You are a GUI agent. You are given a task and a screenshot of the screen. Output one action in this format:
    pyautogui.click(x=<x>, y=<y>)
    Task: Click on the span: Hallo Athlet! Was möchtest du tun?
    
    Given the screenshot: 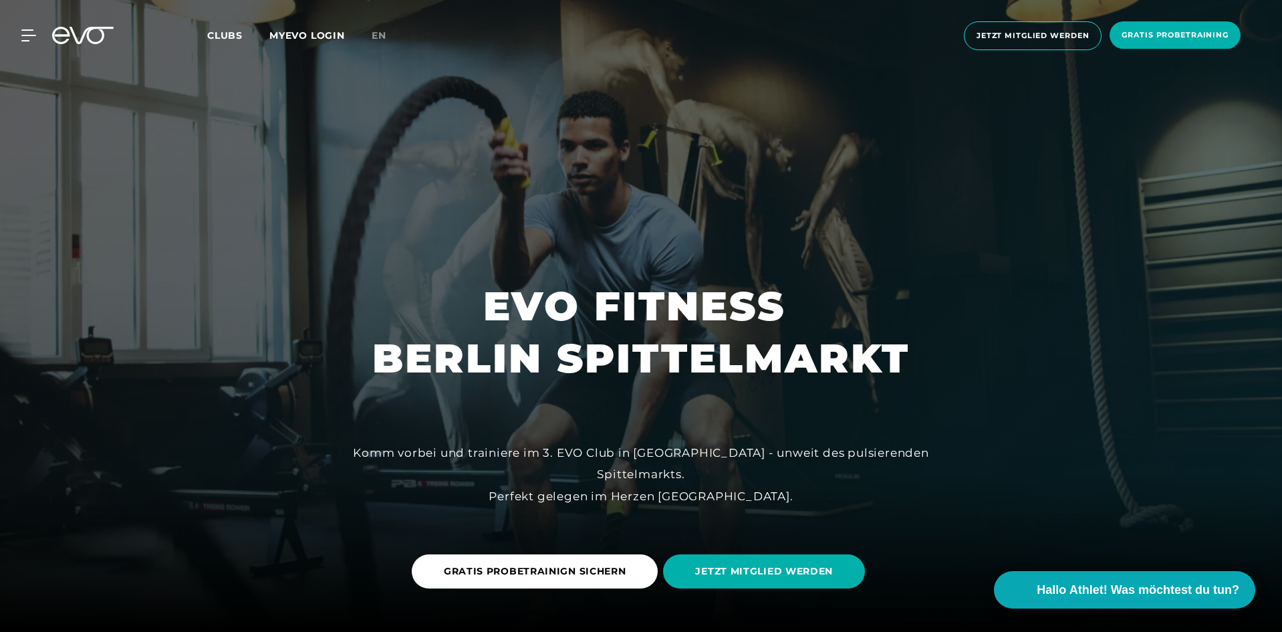 What is the action you would take?
    pyautogui.click(x=1138, y=590)
    